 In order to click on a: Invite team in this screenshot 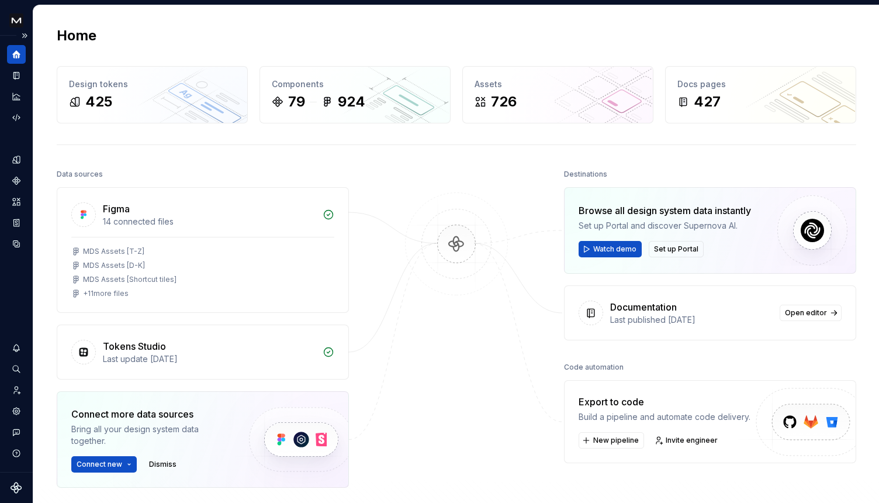, I will do `click(16, 390)`.